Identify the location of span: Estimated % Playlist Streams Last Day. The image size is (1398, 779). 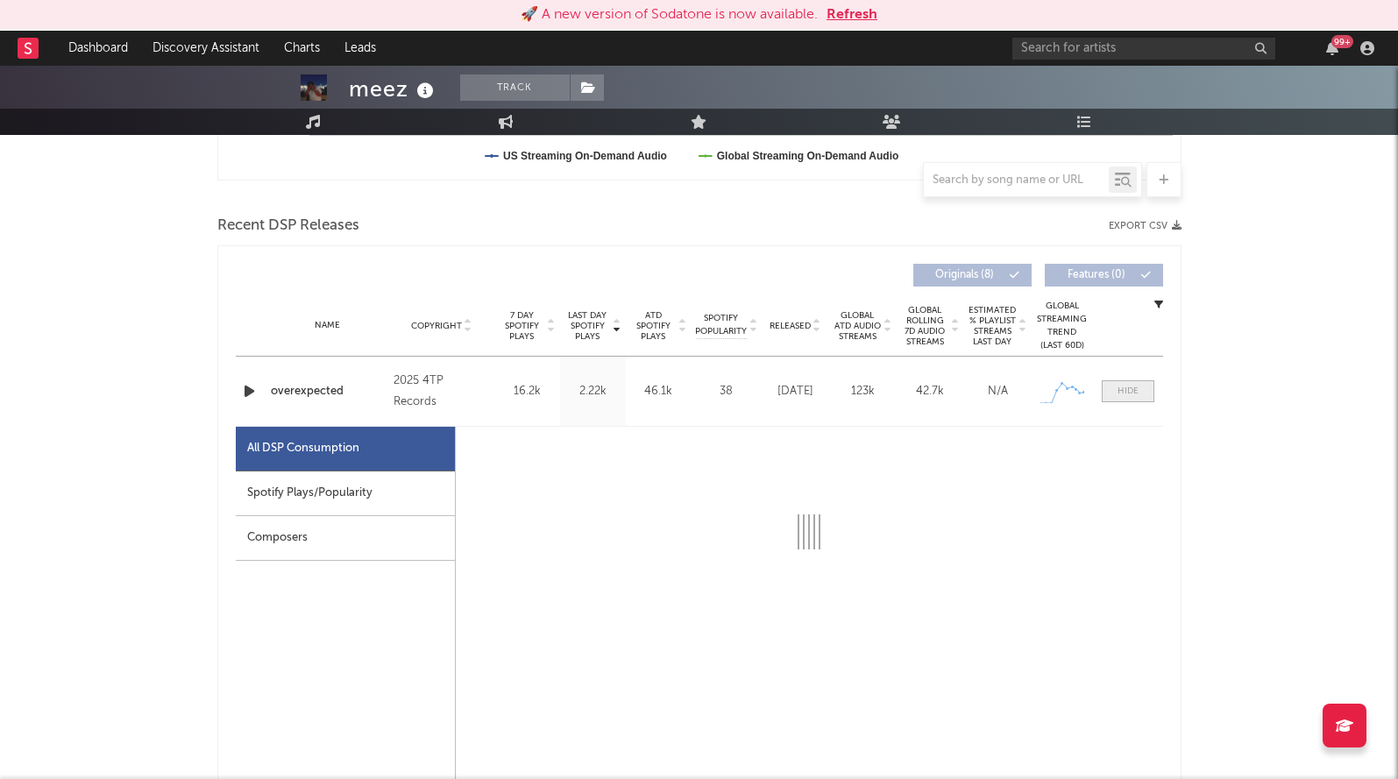
(992, 326).